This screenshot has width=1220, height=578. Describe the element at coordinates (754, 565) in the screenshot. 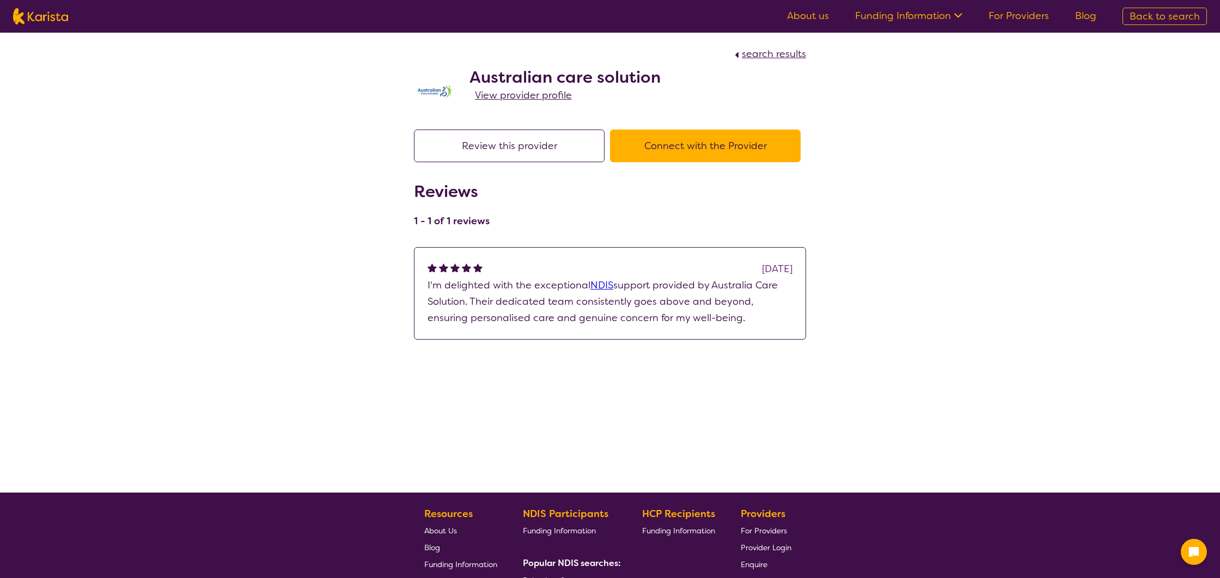

I see `span: Enquire` at that location.